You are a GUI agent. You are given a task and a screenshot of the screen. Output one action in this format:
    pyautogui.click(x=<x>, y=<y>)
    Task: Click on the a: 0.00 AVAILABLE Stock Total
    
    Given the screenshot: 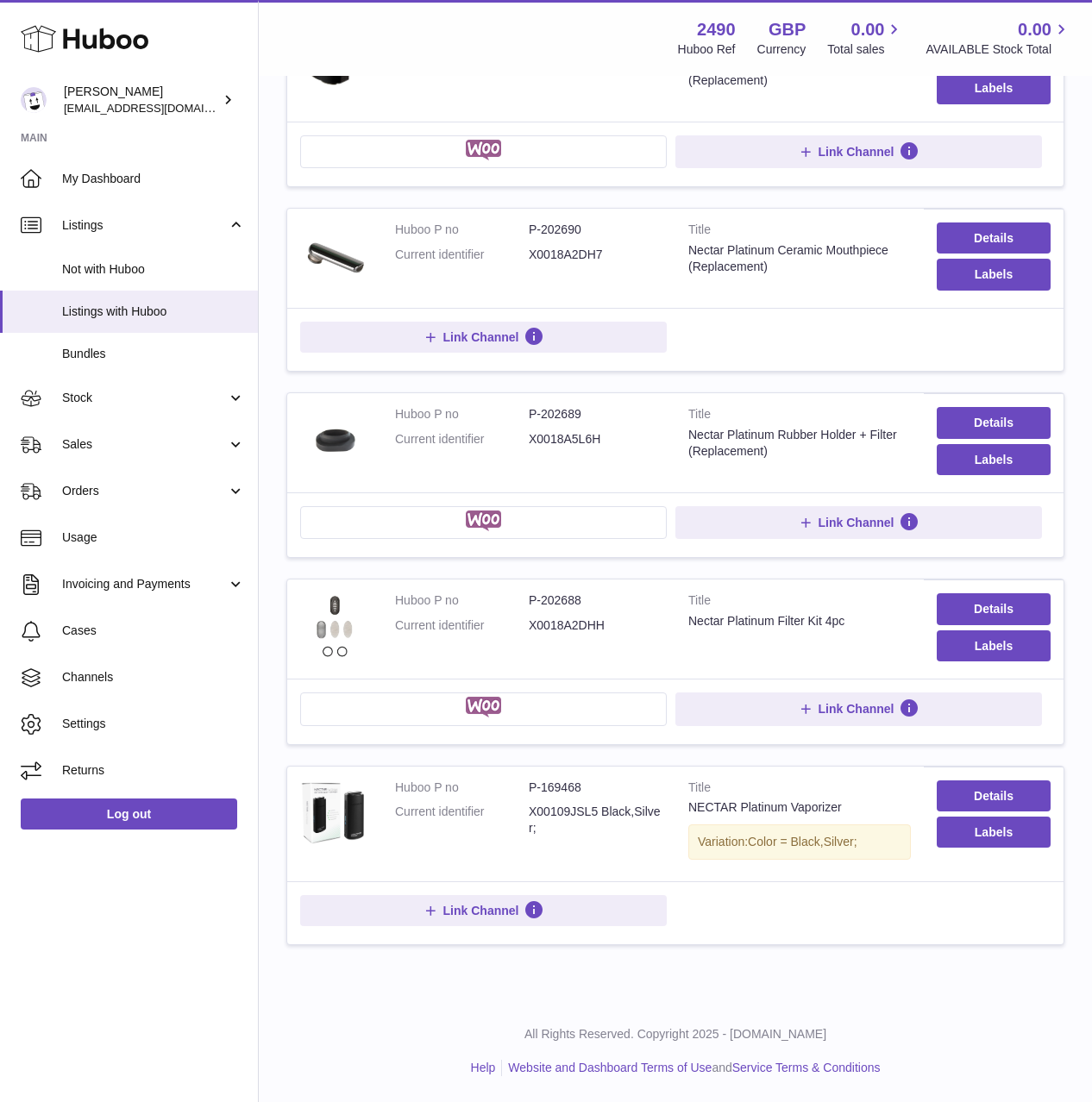 What is the action you would take?
    pyautogui.click(x=999, y=38)
    